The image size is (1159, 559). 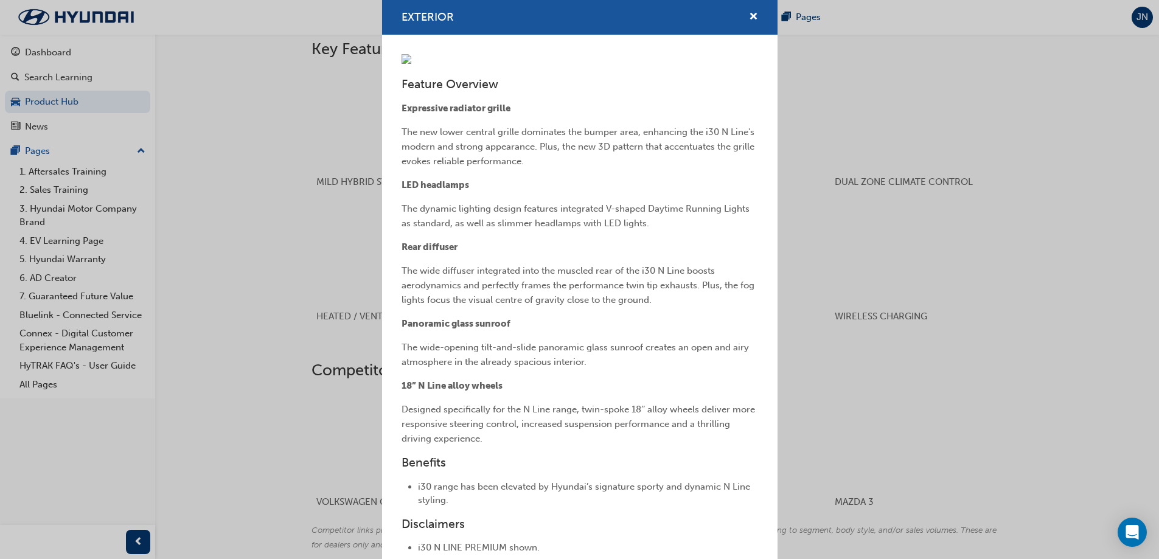 What do you see at coordinates (588, 548) in the screenshot?
I see `li: i30 N LINE PREMIUM shown.` at bounding box center [588, 548].